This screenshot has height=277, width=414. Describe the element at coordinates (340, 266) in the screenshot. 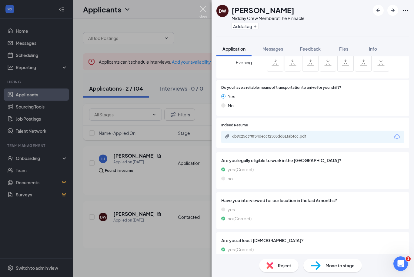

I see `span: Move to stage` at that location.